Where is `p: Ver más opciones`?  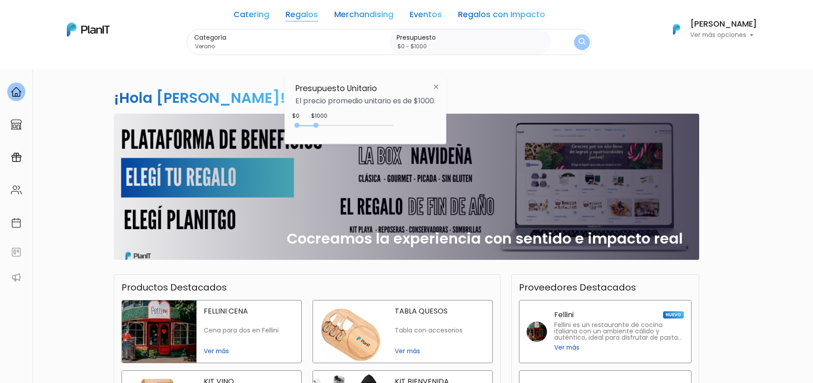 p: Ver más opciones is located at coordinates (724, 35).